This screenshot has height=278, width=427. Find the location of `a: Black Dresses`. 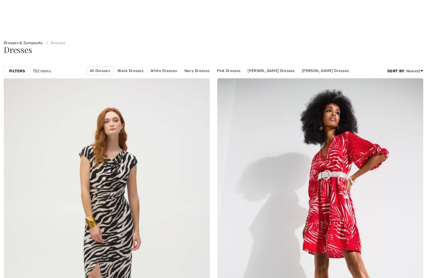

a: Black Dresses is located at coordinates (130, 71).